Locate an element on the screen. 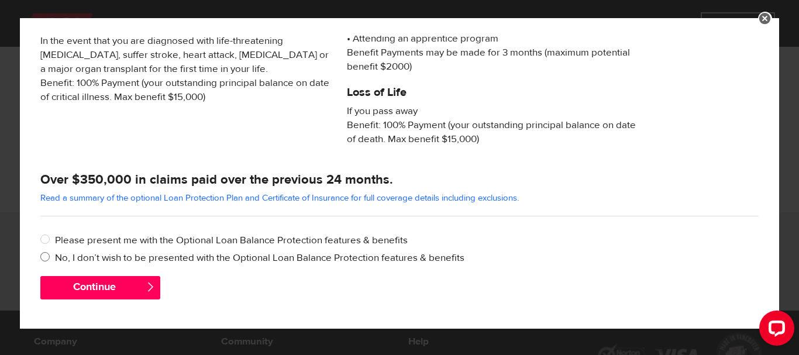 The width and height of the screenshot is (799, 355). a: Read a summary of the optional Loan Protection Plan and Certificate of Insurance for full coverag... is located at coordinates (280, 198).